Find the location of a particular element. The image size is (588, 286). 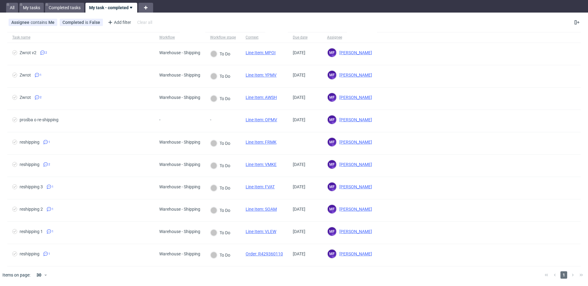

a: Line Item: VLEW is located at coordinates (261, 232).